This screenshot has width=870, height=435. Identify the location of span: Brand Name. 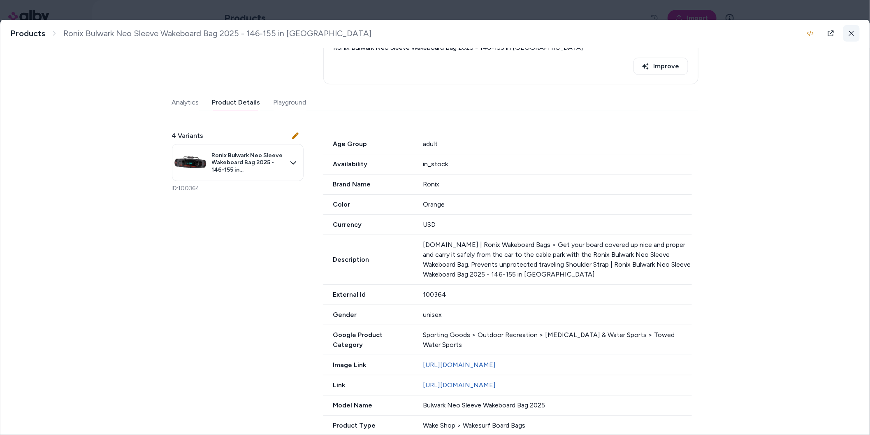
(368, 184).